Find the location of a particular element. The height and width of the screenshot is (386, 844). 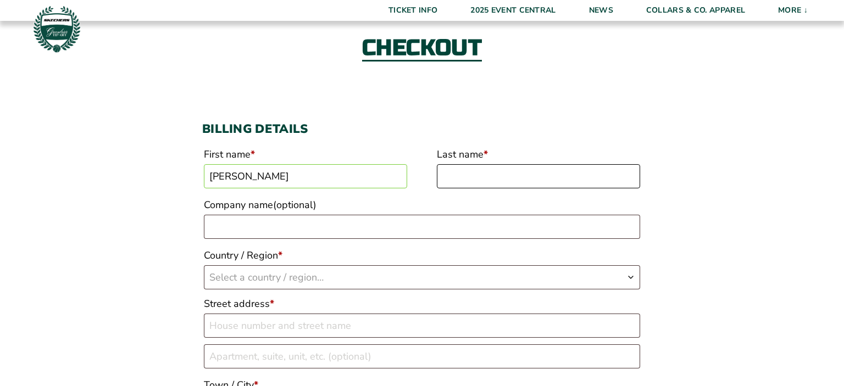

label: Country / Region is located at coordinates (422, 255).